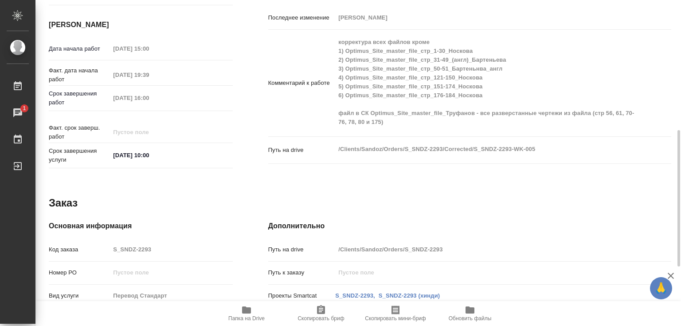 The height and width of the screenshot is (326, 681). What do you see at coordinates (149, 155) in the screenshot?
I see `input: ✎ Введи что-нибудь` at bounding box center [149, 155].